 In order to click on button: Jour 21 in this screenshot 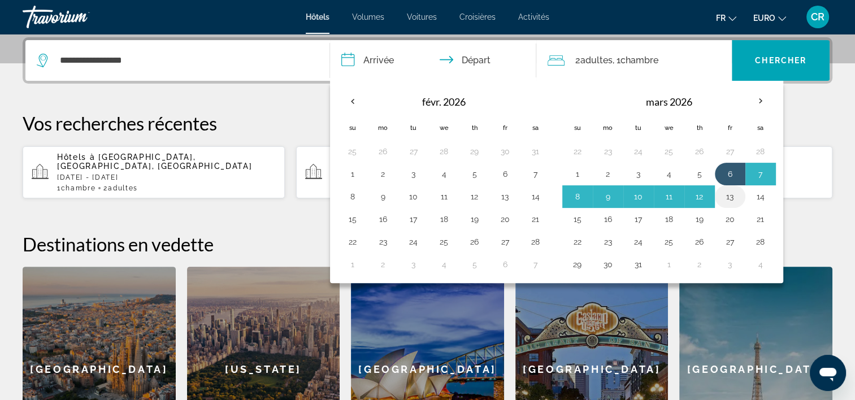, I will do `click(535, 219)`.